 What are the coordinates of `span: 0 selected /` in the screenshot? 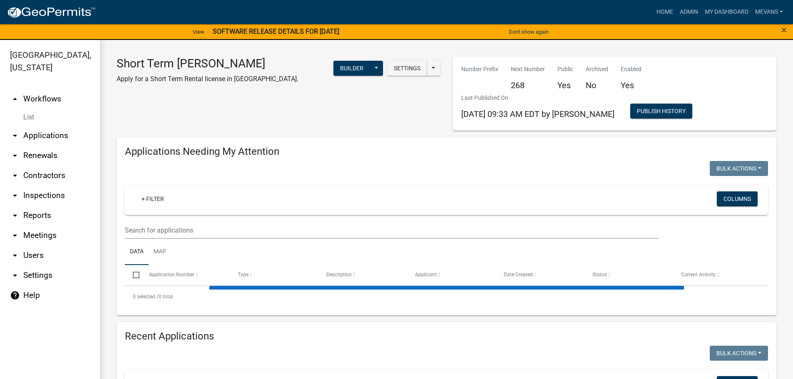 It's located at (146, 297).